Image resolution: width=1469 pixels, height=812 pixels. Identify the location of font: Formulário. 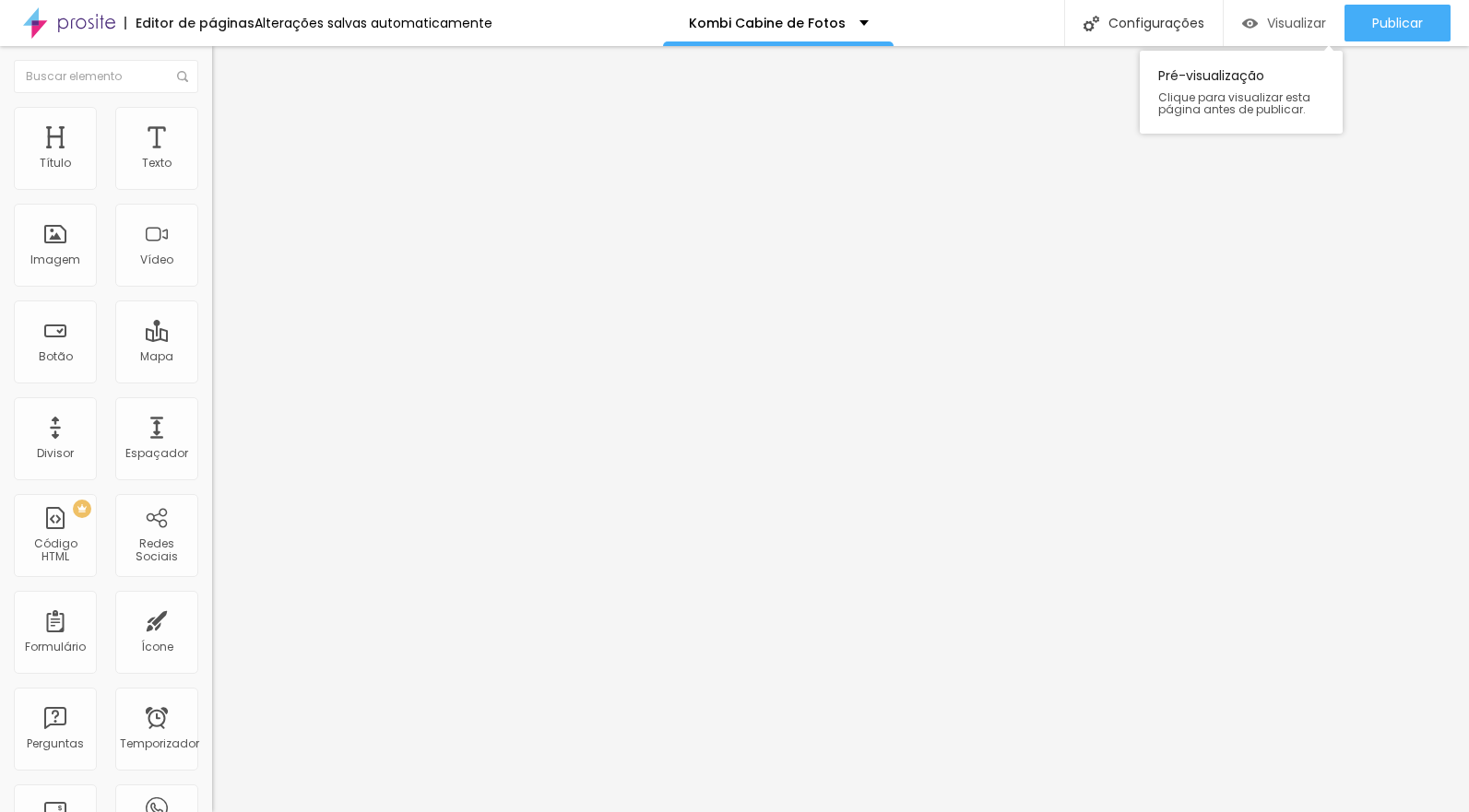
(55, 646).